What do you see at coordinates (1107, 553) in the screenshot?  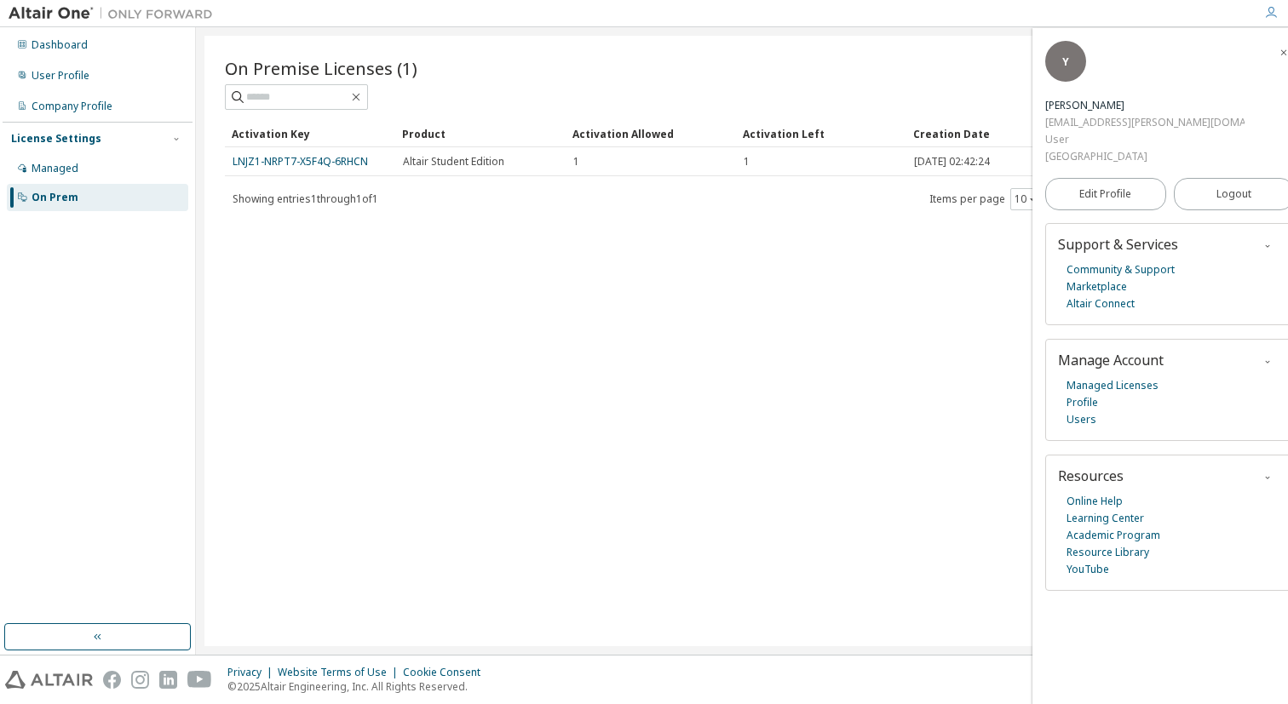 I see `a: Resource Library` at bounding box center [1107, 553].